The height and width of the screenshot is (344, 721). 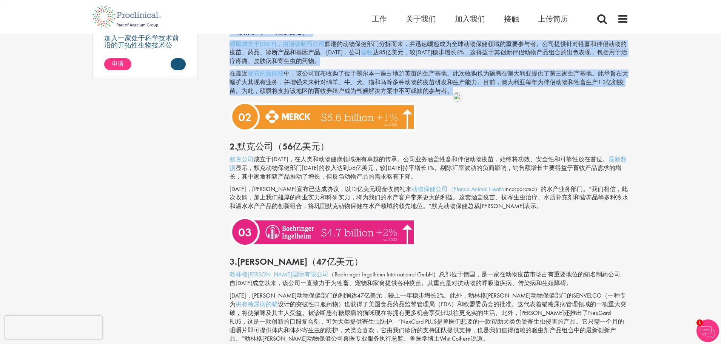 I want to click on a: 申请, so click(x=118, y=64).